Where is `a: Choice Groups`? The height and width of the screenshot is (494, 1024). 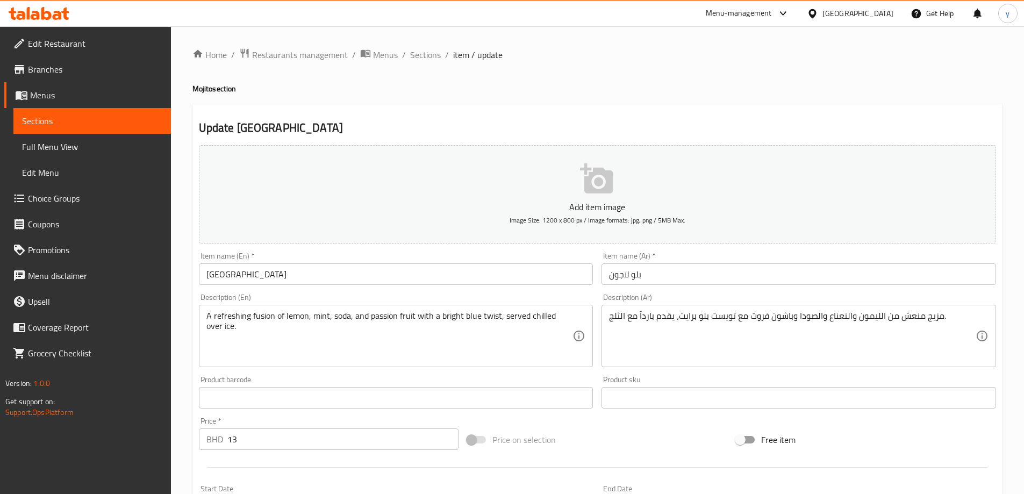
a: Choice Groups is located at coordinates (88, 198).